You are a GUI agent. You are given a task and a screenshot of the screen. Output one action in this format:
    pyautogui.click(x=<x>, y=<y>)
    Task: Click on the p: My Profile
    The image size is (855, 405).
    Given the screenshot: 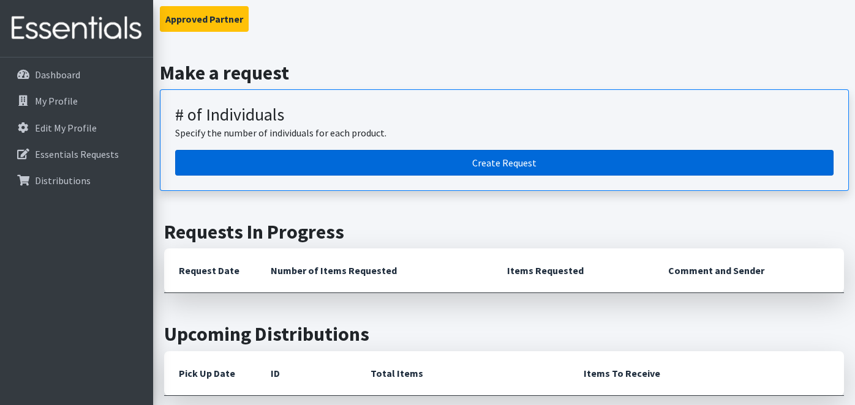 What is the action you would take?
    pyautogui.click(x=56, y=101)
    